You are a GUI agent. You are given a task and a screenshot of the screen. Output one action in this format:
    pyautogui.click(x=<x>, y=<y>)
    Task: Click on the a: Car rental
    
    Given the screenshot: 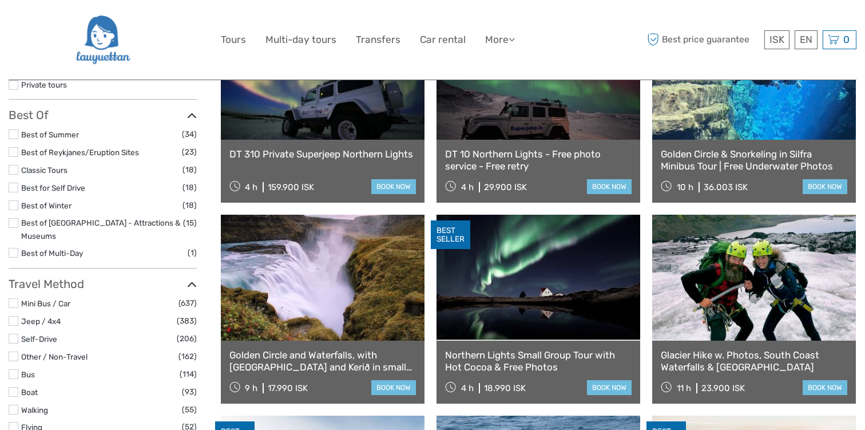 What is the action you would take?
    pyautogui.click(x=443, y=39)
    